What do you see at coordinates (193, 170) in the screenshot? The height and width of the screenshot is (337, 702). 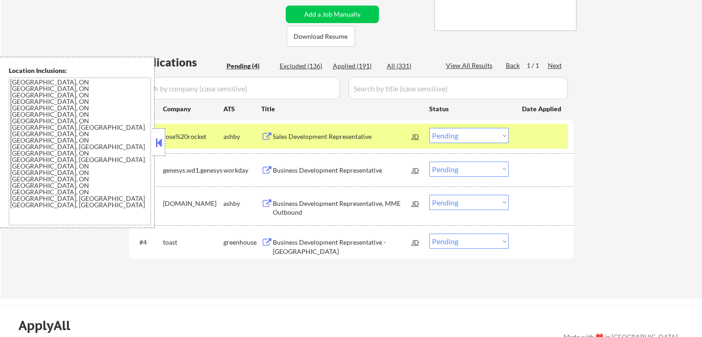 I see `div: genesys.wd1.genesys` at bounding box center [193, 170].